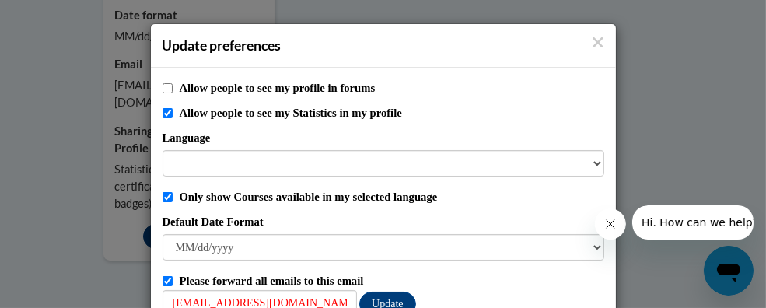 Image resolution: width=766 pixels, height=308 pixels. What do you see at coordinates (392, 88) in the screenshot?
I see `label: Allow people to see my profile in forums` at bounding box center [392, 88].